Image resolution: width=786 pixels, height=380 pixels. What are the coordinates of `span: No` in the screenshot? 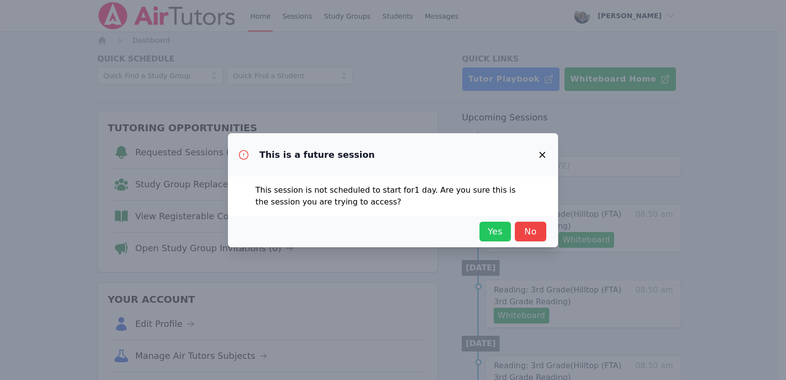 It's located at (531, 231).